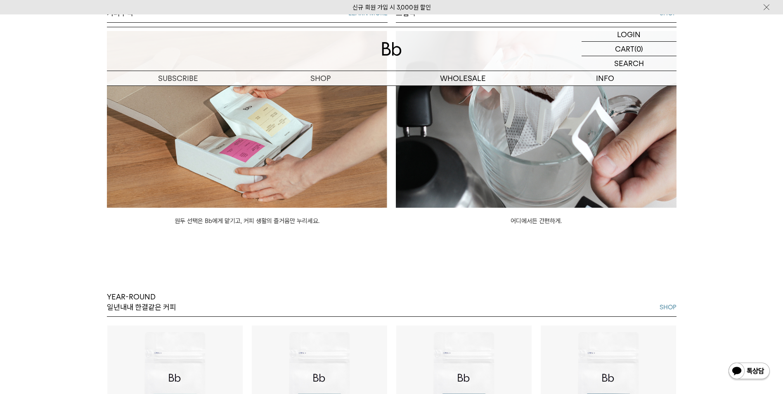 The width and height of the screenshot is (783, 394). What do you see at coordinates (536, 221) in the screenshot?
I see `a: 어디에서든 간편하게.` at bounding box center [536, 221].